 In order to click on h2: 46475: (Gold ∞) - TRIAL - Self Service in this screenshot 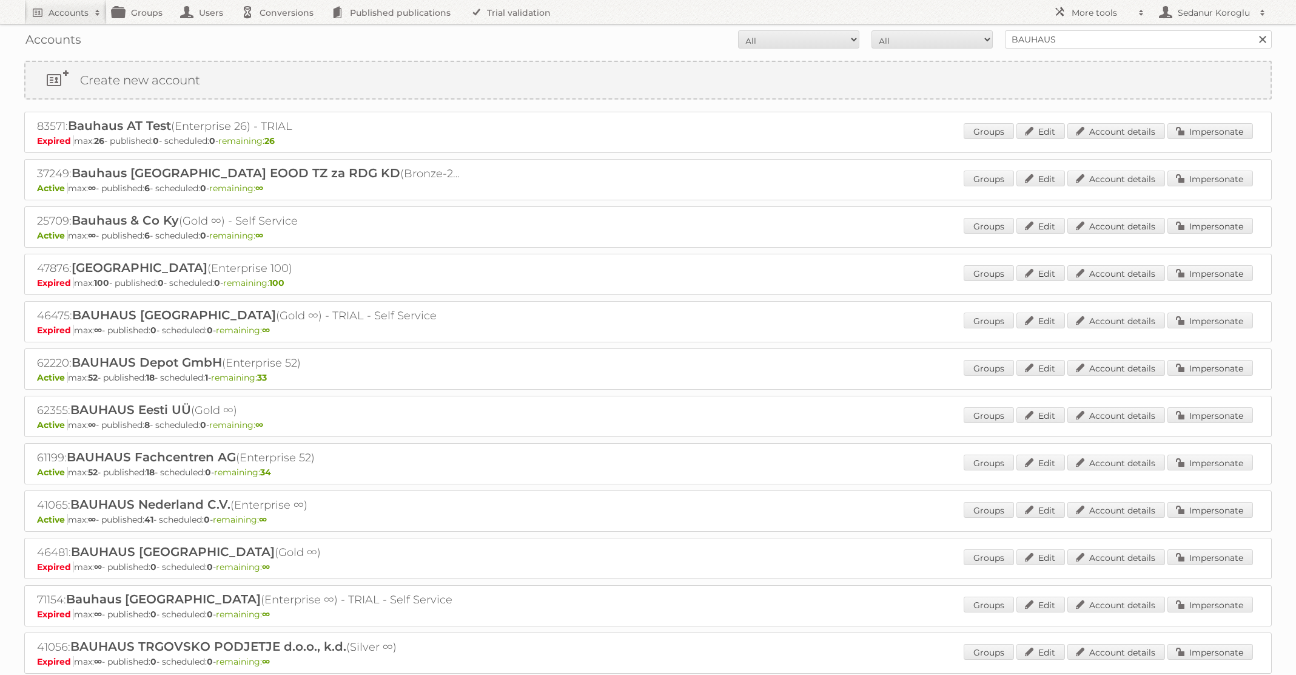, I will do `click(249, 315)`.